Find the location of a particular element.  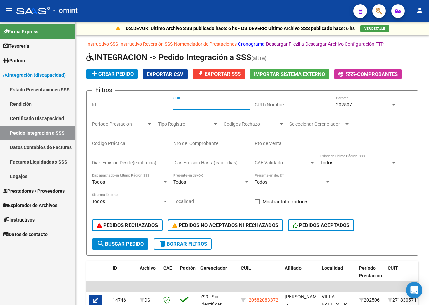

p: DS.DEVOK: Último Archivo SSS publicado hace: 6 hs - DS.DEVERR: Último Archivo SSS publicado hace:... is located at coordinates (240, 28).